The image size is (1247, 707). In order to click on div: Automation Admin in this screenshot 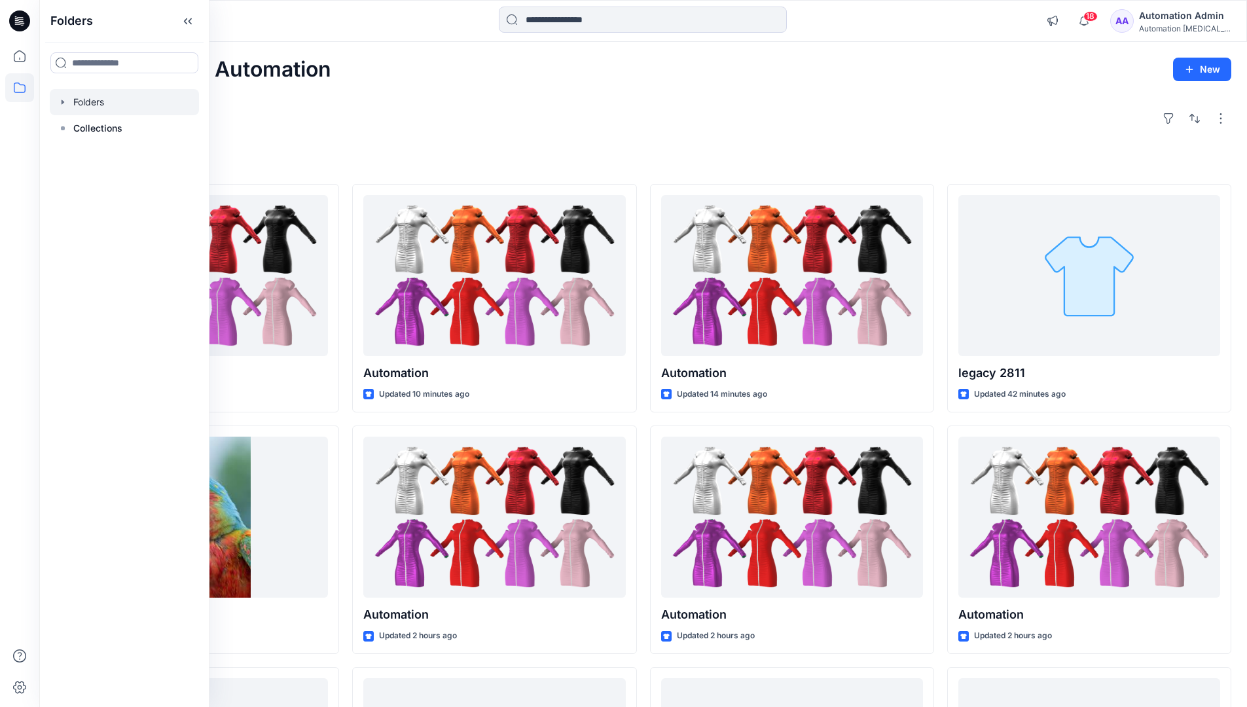, I will do `click(1185, 16)`.